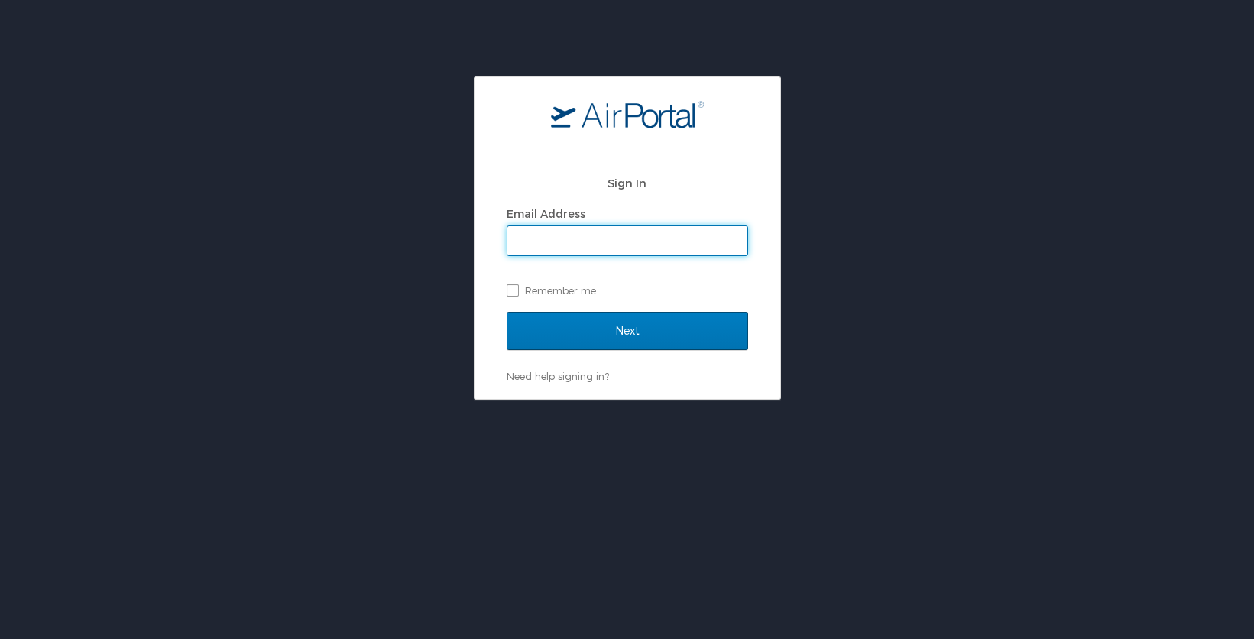 This screenshot has width=1254, height=639. Describe the element at coordinates (628, 331) in the screenshot. I see `input: Next` at that location.